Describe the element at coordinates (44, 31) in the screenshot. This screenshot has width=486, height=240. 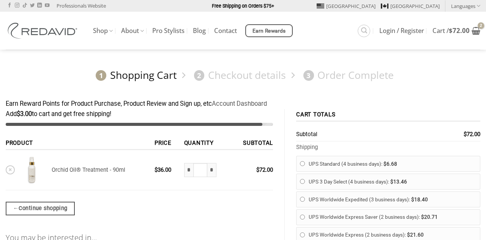
I see `img: REDAVID Salon Products | United States` at that location.